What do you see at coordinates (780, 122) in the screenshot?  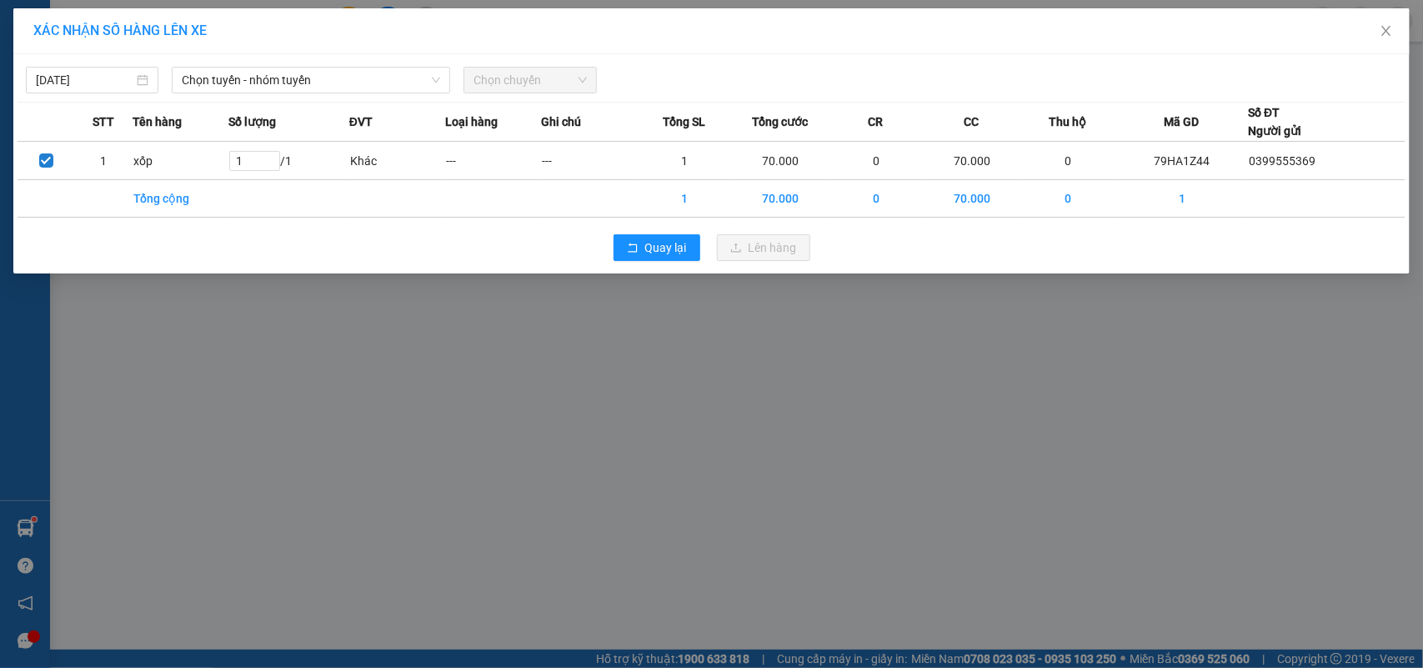 I see `span: Tổng cước` at bounding box center [780, 122].